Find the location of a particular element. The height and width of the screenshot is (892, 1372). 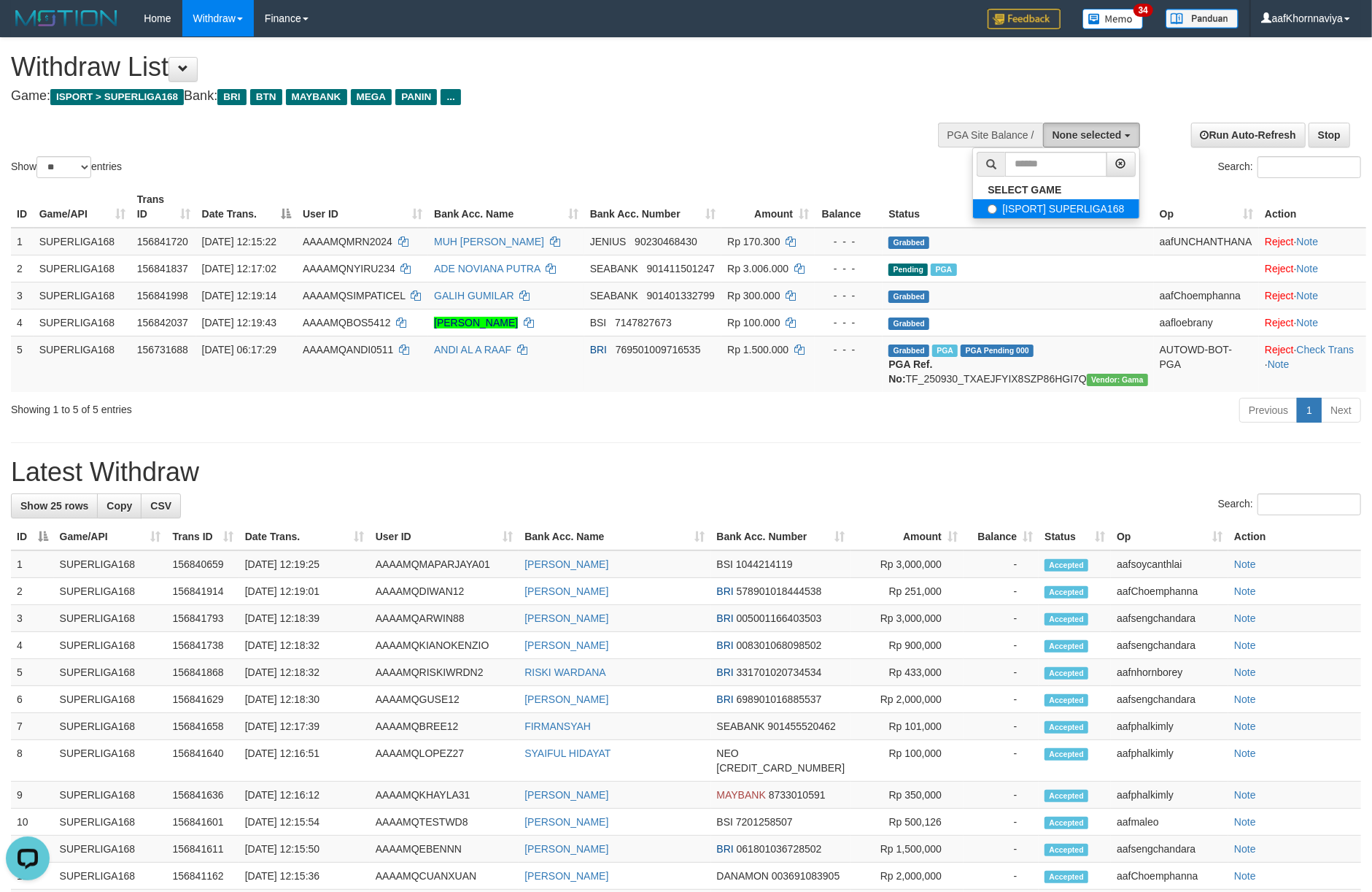

td: AAAAMQEBENNN is located at coordinates (444, 849).